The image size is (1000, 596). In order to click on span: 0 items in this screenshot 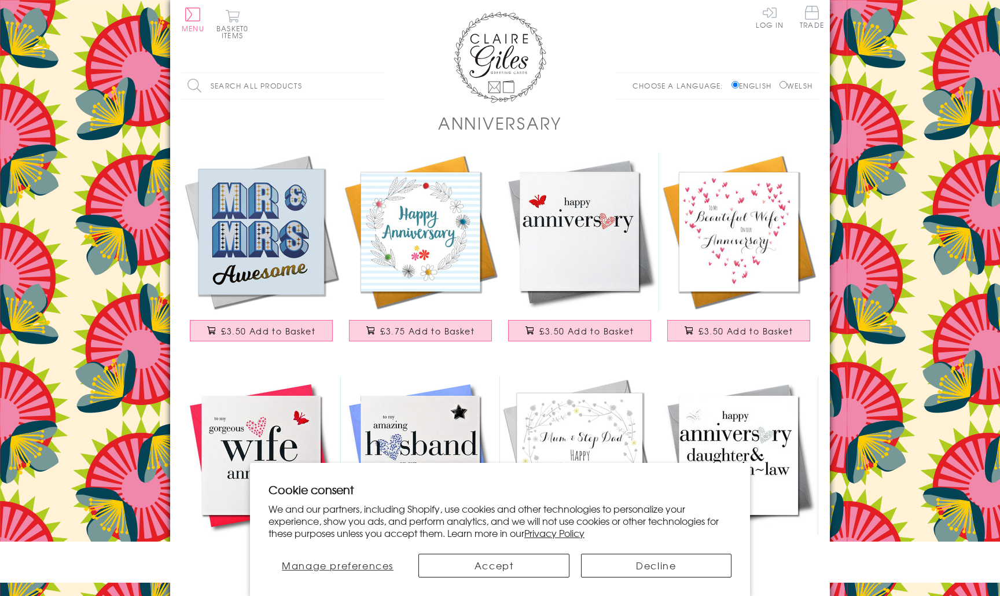, I will do `click(235, 32)`.